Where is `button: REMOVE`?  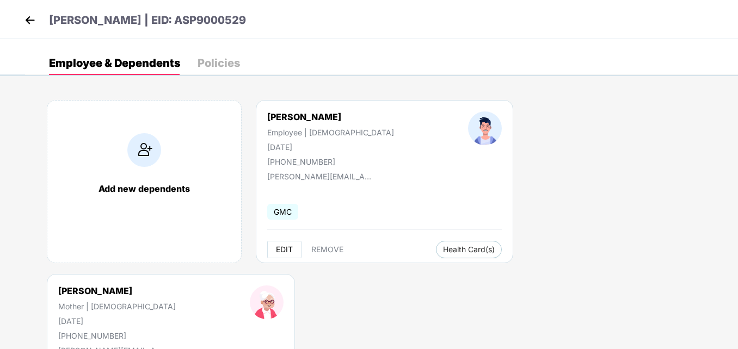 button: REMOVE is located at coordinates (327, 250).